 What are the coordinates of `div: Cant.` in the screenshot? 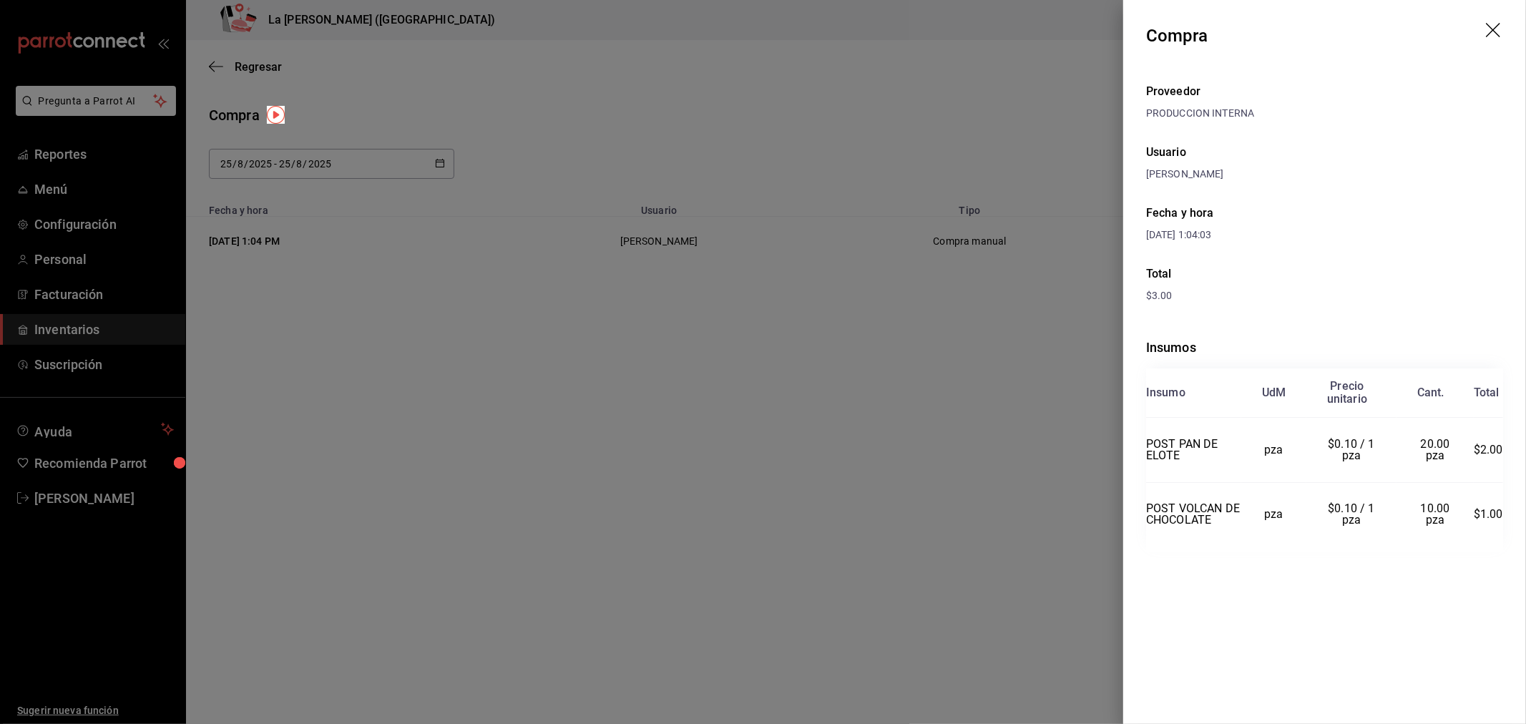 It's located at (1431, 393).